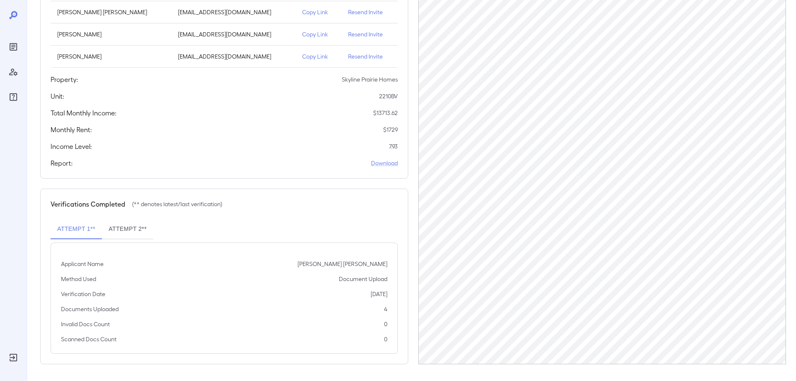 This screenshot has height=381, width=796. Describe the element at coordinates (363, 279) in the screenshot. I see `p: Document Upload` at that location.